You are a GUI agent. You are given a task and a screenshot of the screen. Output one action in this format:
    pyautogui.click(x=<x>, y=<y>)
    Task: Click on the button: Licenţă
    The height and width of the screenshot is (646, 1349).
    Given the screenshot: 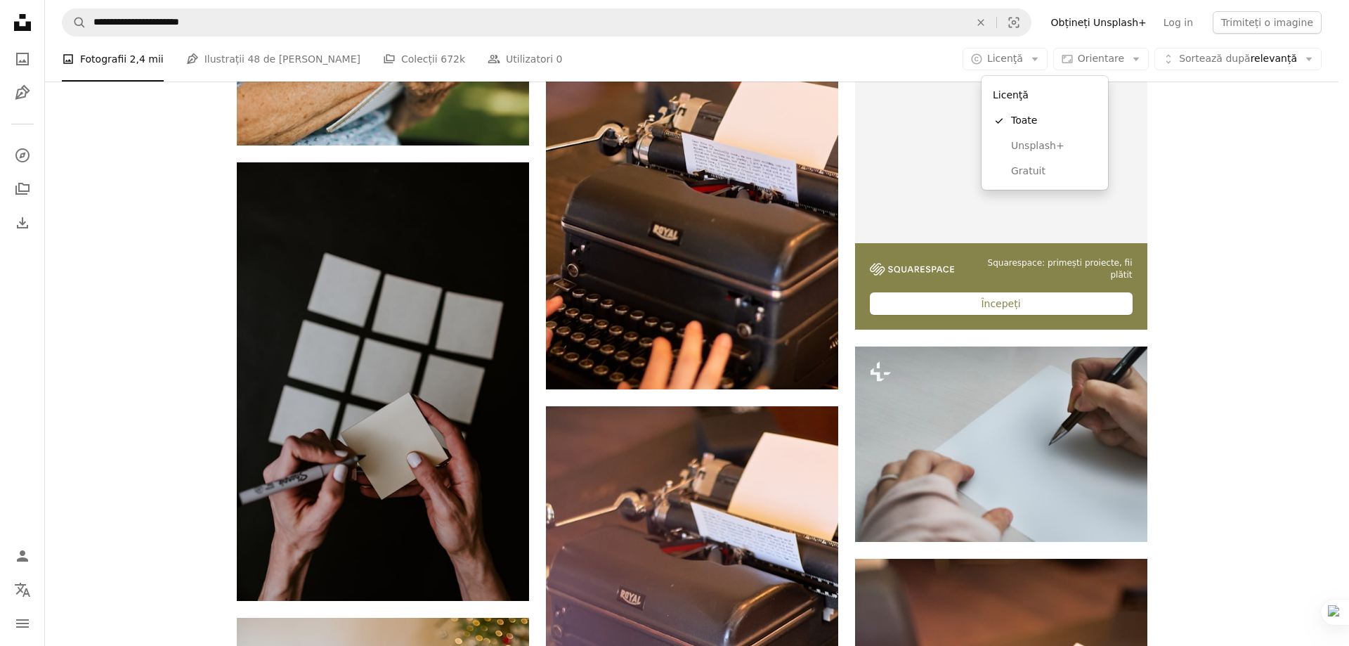 What is the action you would take?
    pyautogui.click(x=1005, y=59)
    